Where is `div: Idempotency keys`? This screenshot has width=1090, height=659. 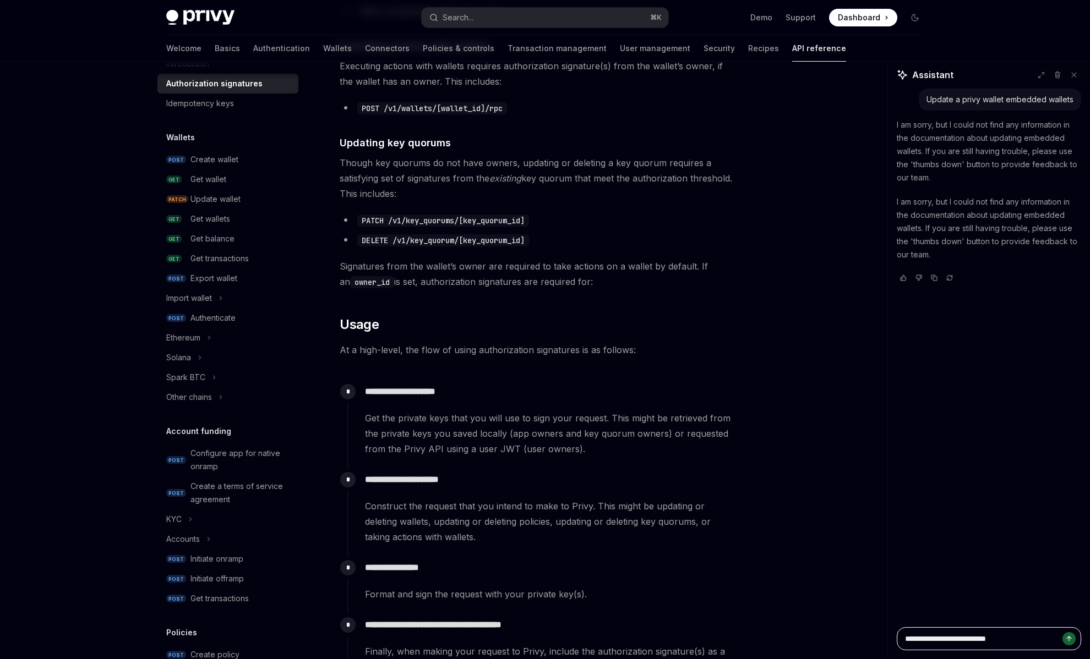
div: Idempotency keys is located at coordinates (200, 103).